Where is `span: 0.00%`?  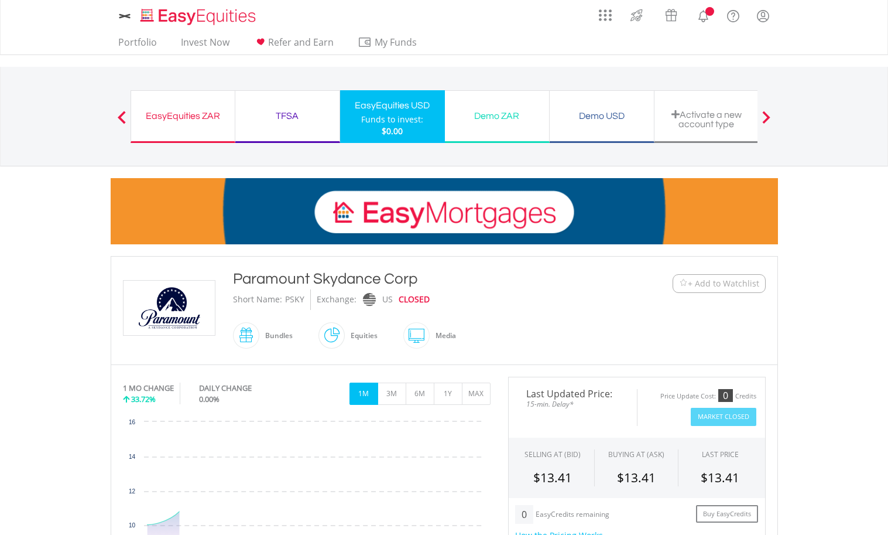 span: 0.00% is located at coordinates (209, 399).